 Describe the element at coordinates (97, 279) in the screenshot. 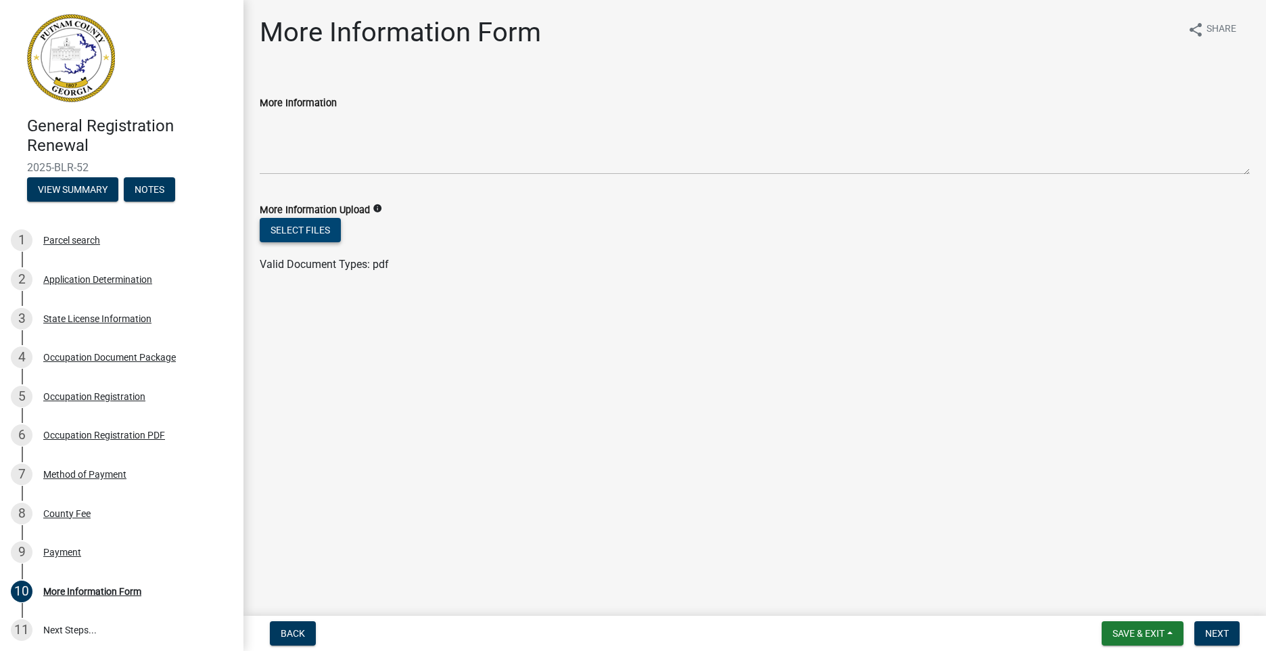

I see `div: Application Determination` at that location.